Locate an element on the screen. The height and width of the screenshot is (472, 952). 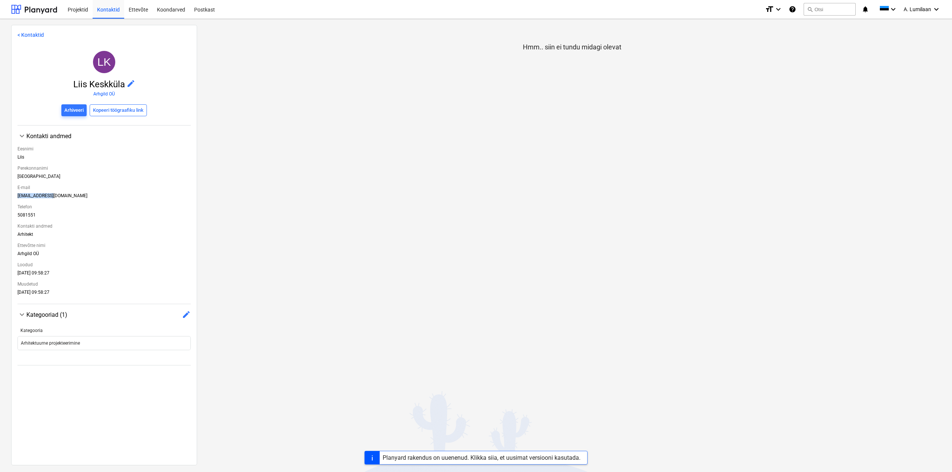
div: Arhitekt is located at coordinates (104, 236).